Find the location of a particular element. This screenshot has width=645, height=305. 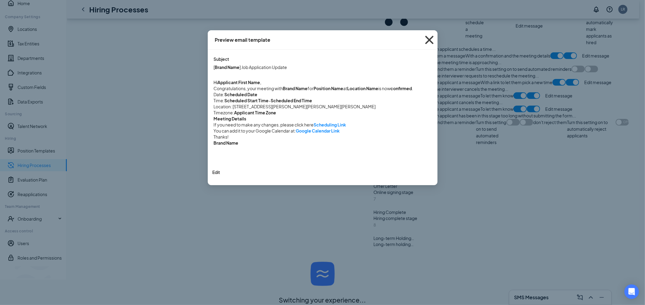

b: Position Name is located at coordinates (329, 88).